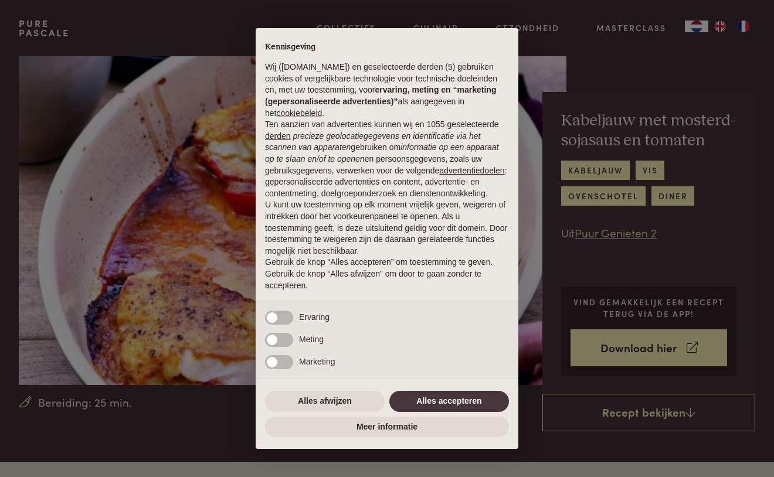 This screenshot has width=774, height=477. Describe the element at coordinates (317, 362) in the screenshot. I see `span: Marketing` at that location.